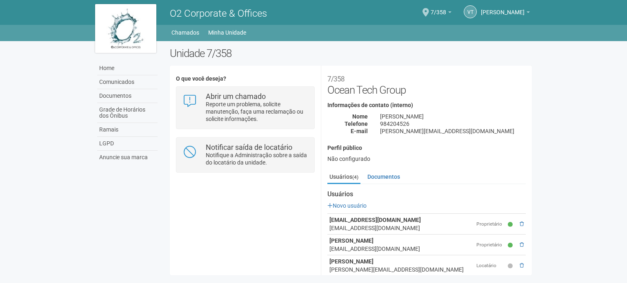 The image size is (627, 283). What do you see at coordinates (127, 113) in the screenshot?
I see `a: Grade de Horários dos Ônibus` at bounding box center [127, 113].